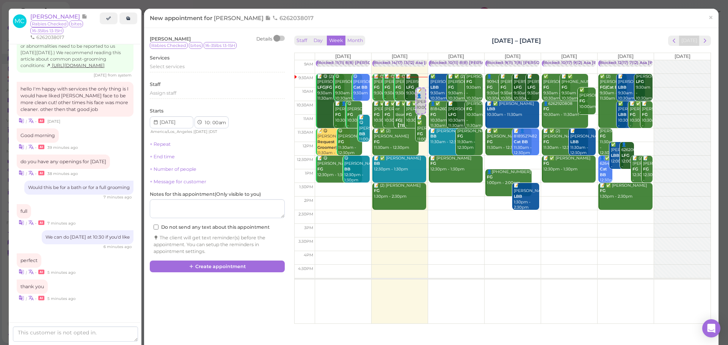 The width and height of the screenshot is (728, 345). I want to click on span: Rabies Checked, so click(49, 24).